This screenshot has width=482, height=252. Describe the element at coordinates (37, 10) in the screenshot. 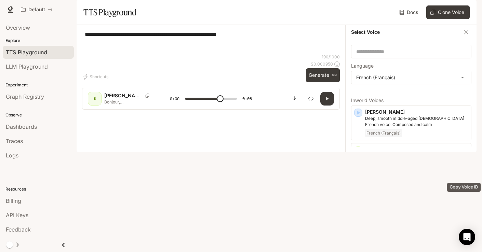

I see `p: Default` at that location.